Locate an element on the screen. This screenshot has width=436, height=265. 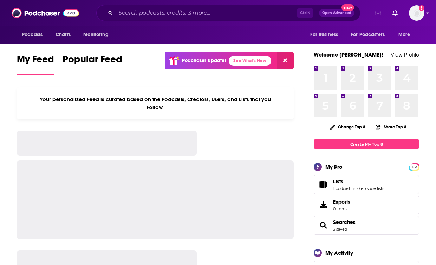
a: 3 saved is located at coordinates (340, 229).